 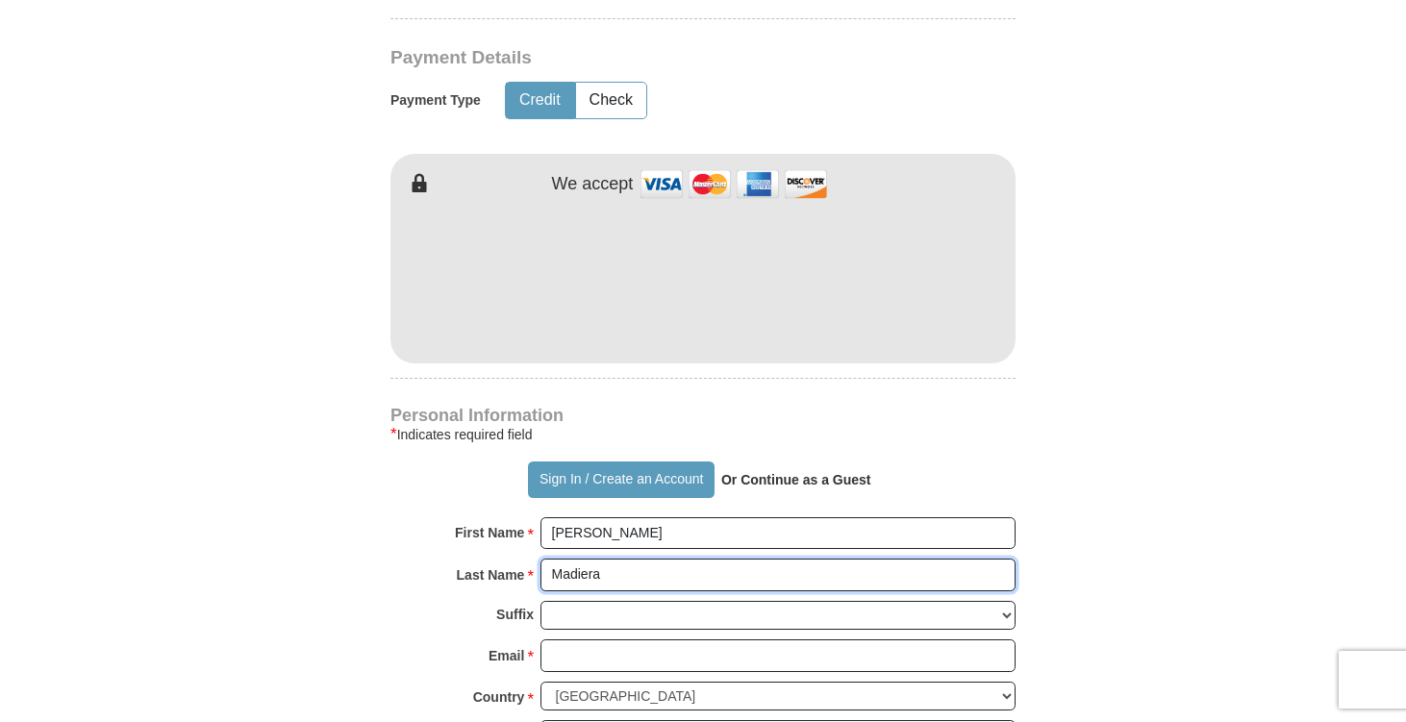 What do you see at coordinates (611, 100) in the screenshot?
I see `button: Check` at bounding box center [611, 100].